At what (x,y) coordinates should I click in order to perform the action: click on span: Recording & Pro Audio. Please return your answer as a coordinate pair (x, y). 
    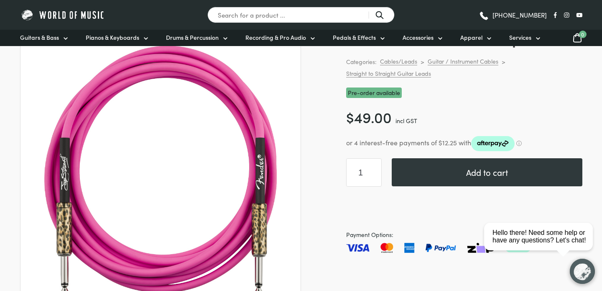
    Looking at the image, I should click on (276, 37).